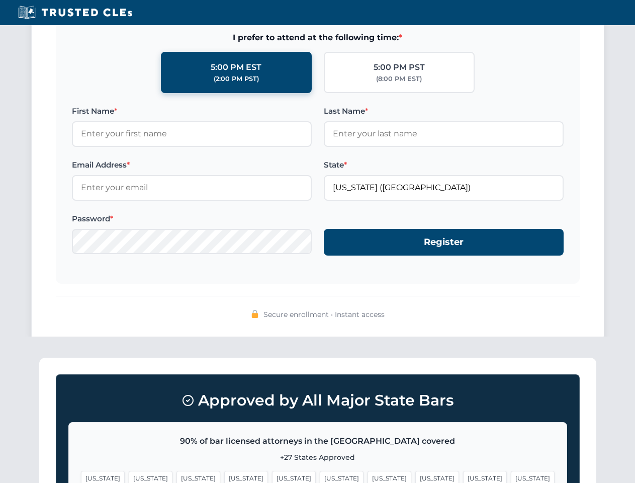  What do you see at coordinates (444, 188) in the screenshot?
I see `input: Florida (FL)` at bounding box center [444, 188].